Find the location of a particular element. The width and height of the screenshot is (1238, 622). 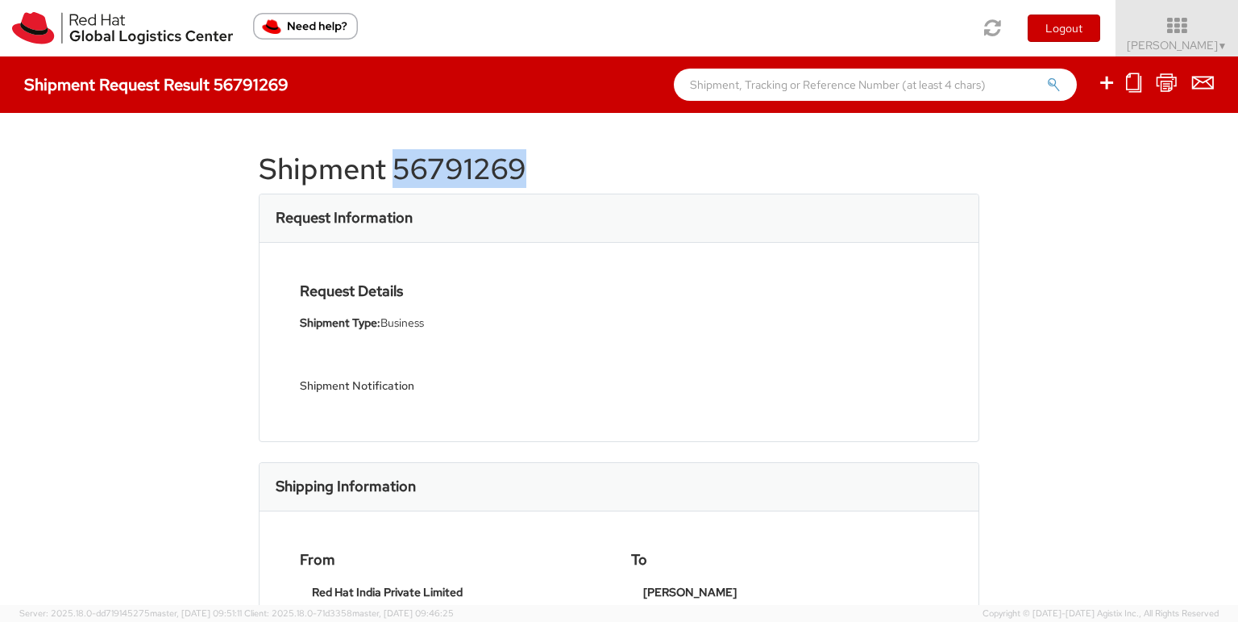

button: Logout is located at coordinates (1064, 28).